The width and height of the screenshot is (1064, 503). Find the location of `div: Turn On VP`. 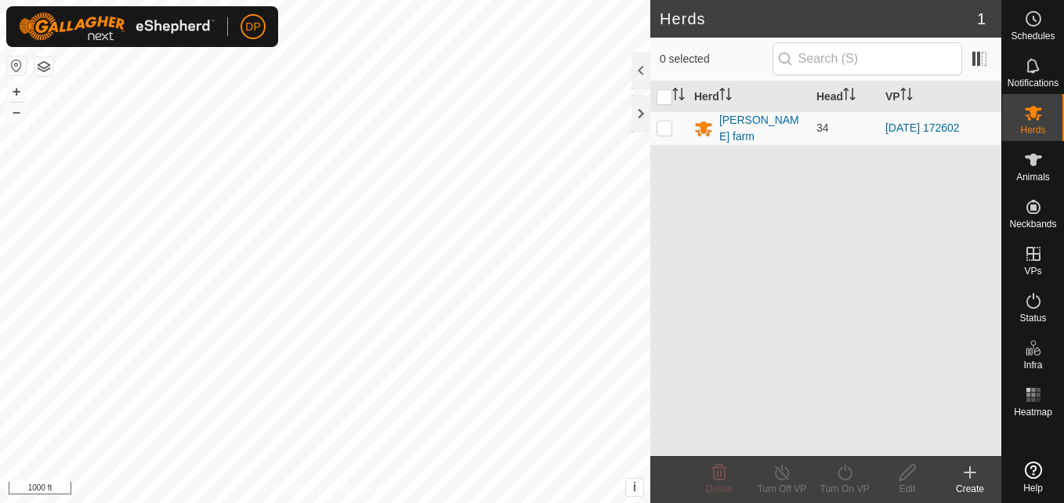

div: Turn On VP is located at coordinates (845, 489).